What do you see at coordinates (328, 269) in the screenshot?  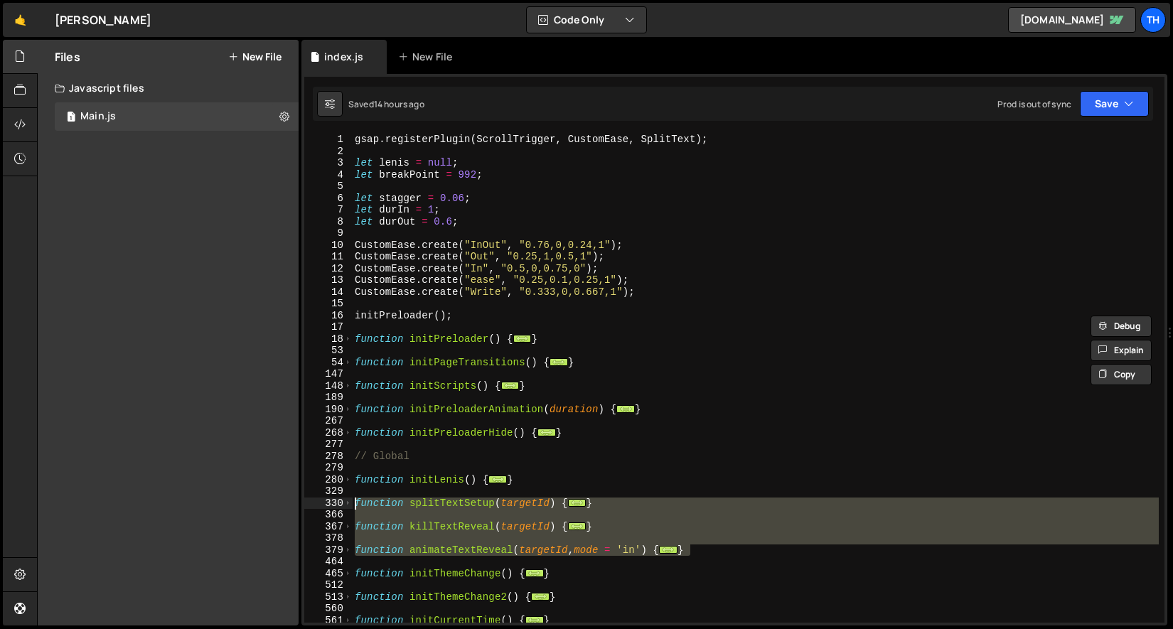 I see `div: 12` at bounding box center [328, 269].